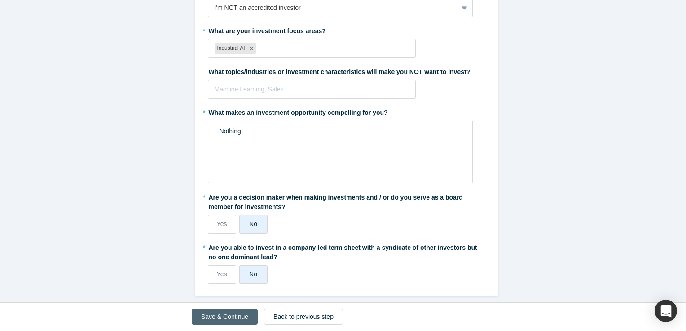 This screenshot has width=686, height=331. What do you see at coordinates (347, 30) in the screenshot?
I see `label: What are your investment focus areas?` at bounding box center [347, 30].